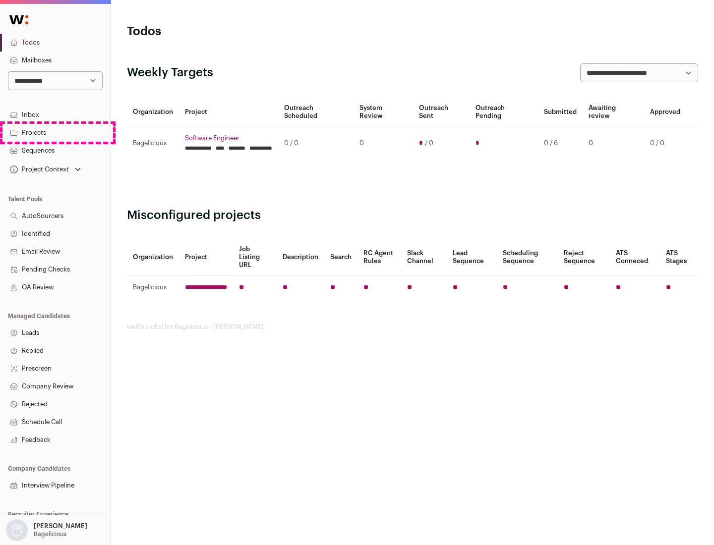 The height and width of the screenshot is (545, 714). I want to click on th: Outreach Pending, so click(503, 112).